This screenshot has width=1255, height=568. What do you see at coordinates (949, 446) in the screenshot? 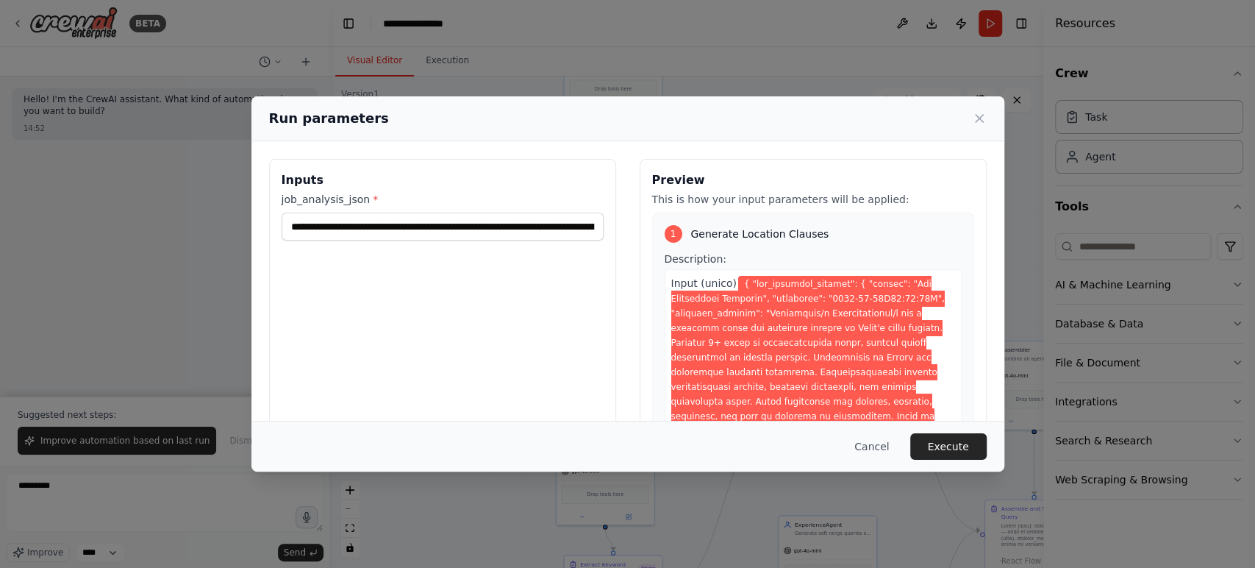
I see `button: Execute` at bounding box center [949, 446].